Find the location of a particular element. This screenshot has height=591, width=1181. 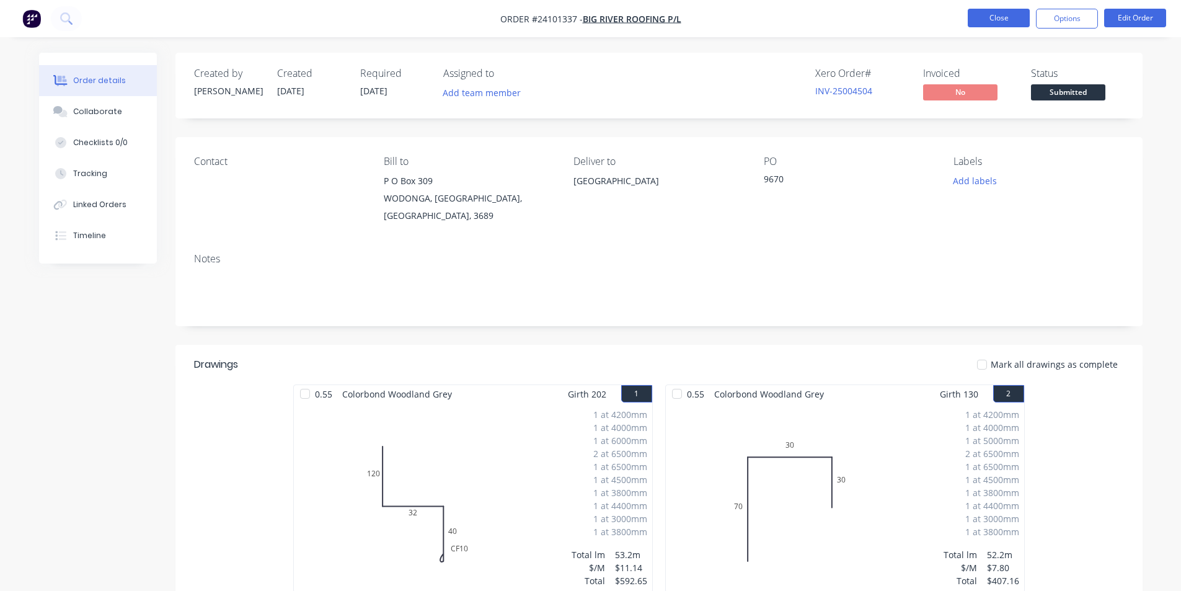

div: PO is located at coordinates (848, 161).